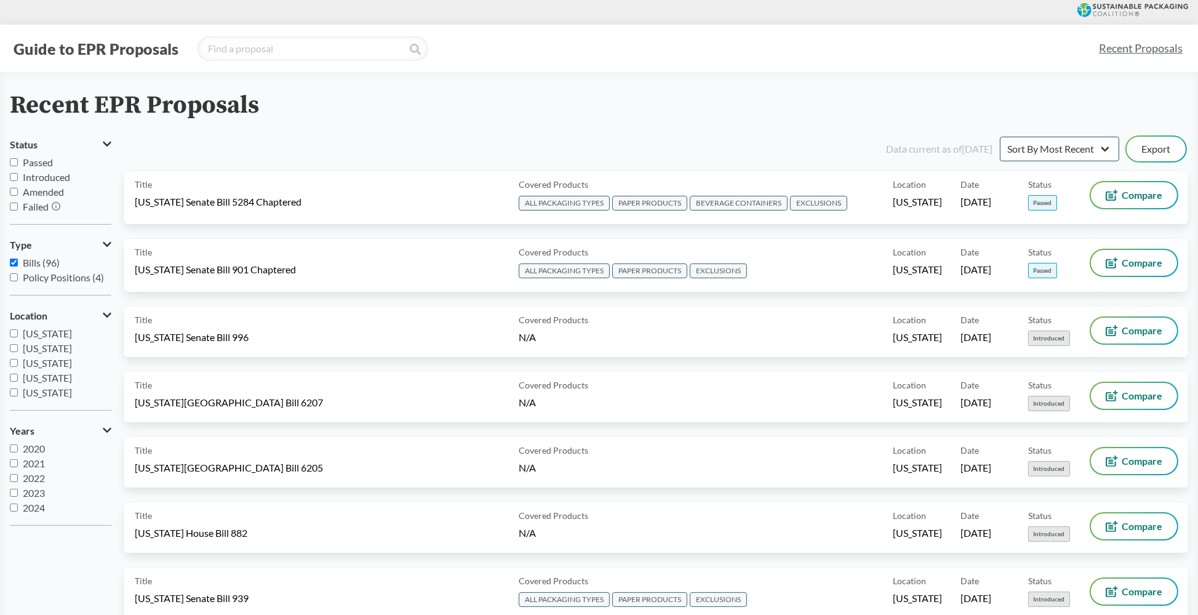 The width and height of the screenshot is (1198, 615). I want to click on span: Failed, so click(36, 206).